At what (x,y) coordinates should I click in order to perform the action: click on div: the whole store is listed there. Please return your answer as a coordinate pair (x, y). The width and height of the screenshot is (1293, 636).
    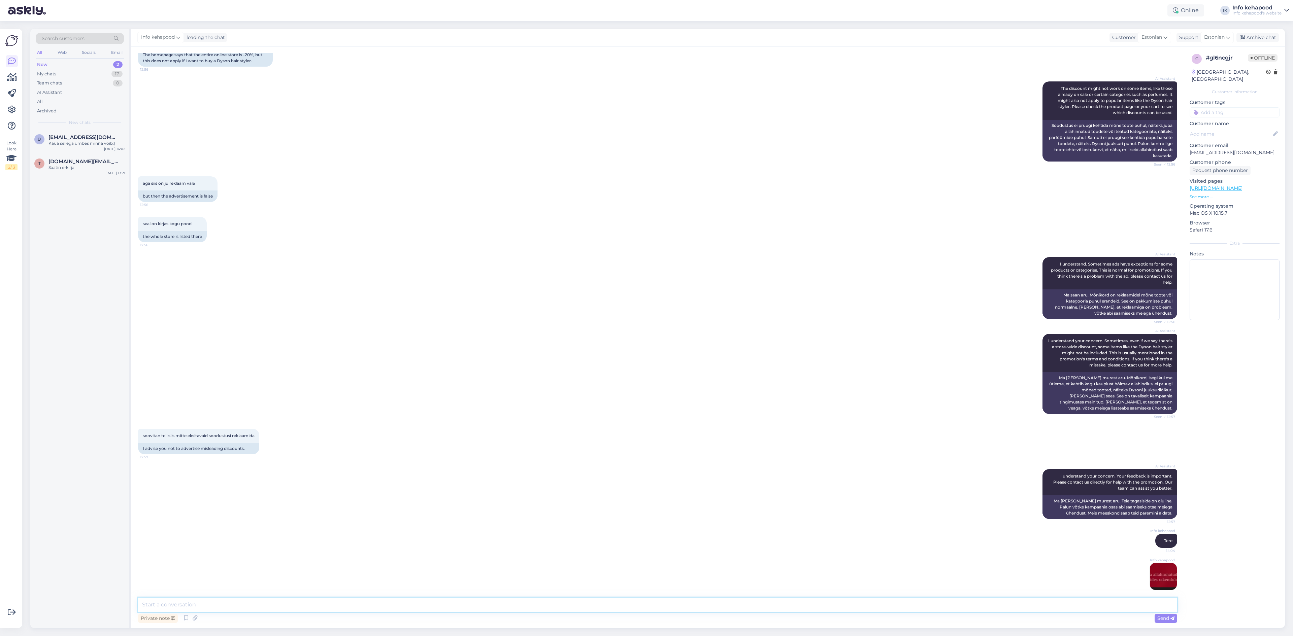
    Looking at the image, I should click on (172, 237).